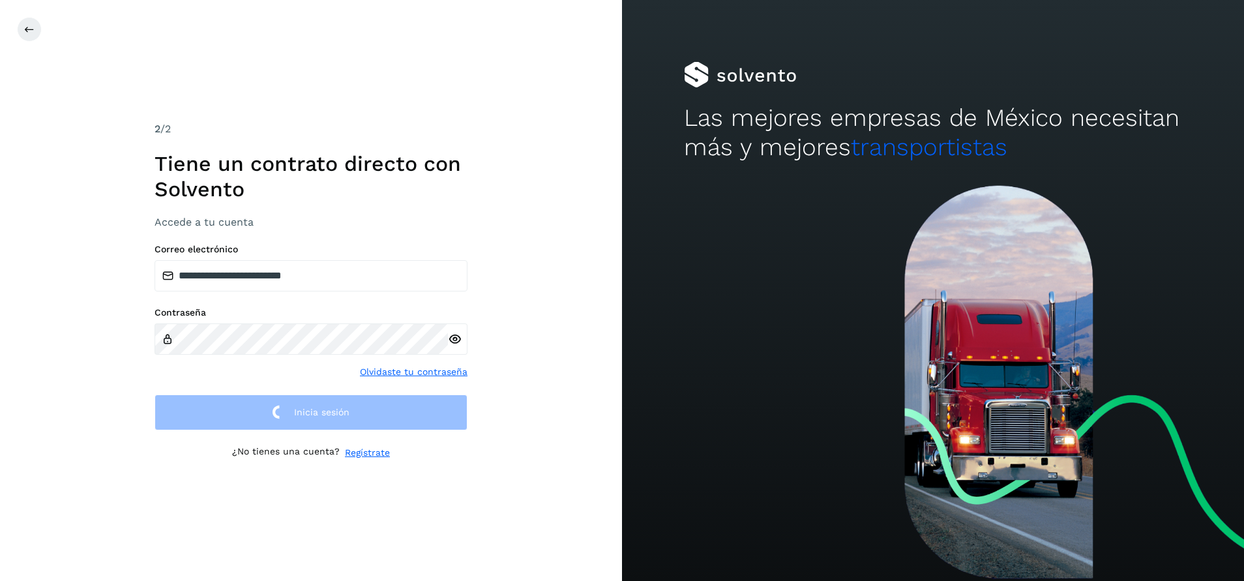 Image resolution: width=1244 pixels, height=581 pixels. What do you see at coordinates (311, 129) in the screenshot?
I see `div: /2` at bounding box center [311, 129].